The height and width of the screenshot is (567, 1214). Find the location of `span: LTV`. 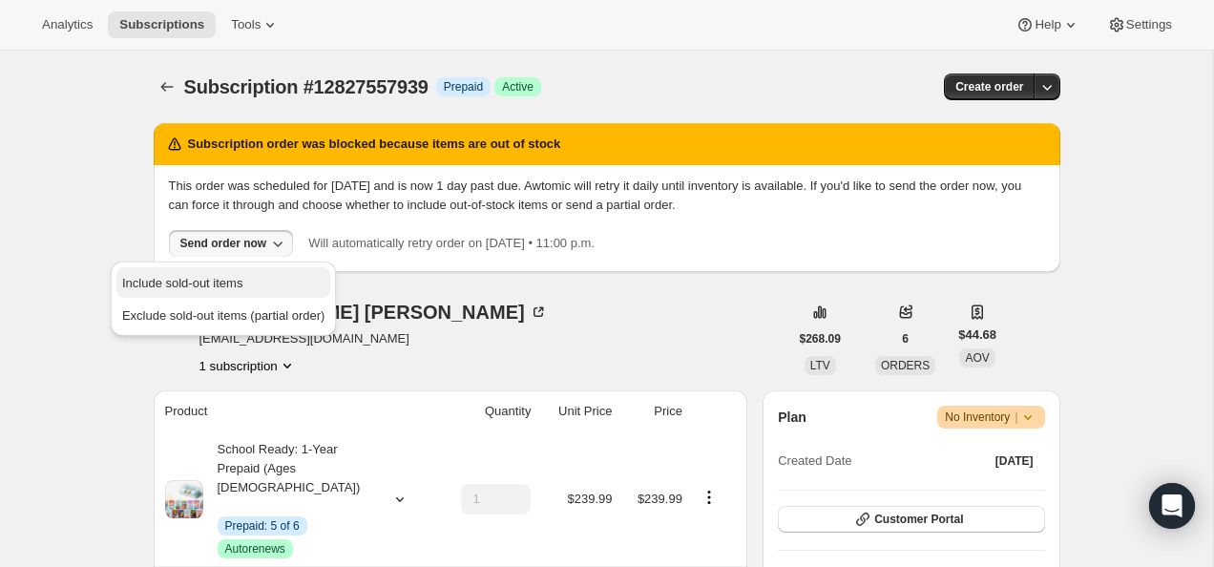

span: LTV is located at coordinates (820, 365).